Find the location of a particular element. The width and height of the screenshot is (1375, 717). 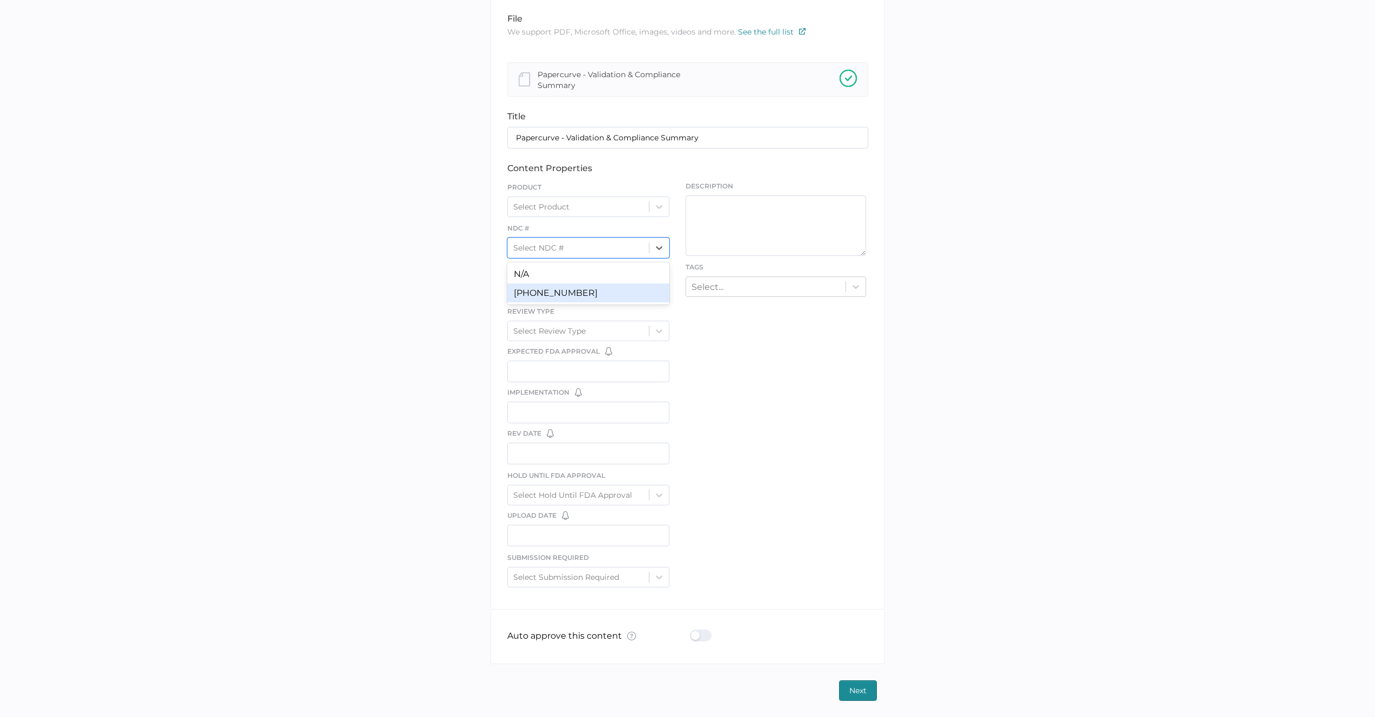

div: Select Hold Until FDA Approval is located at coordinates (573, 495).